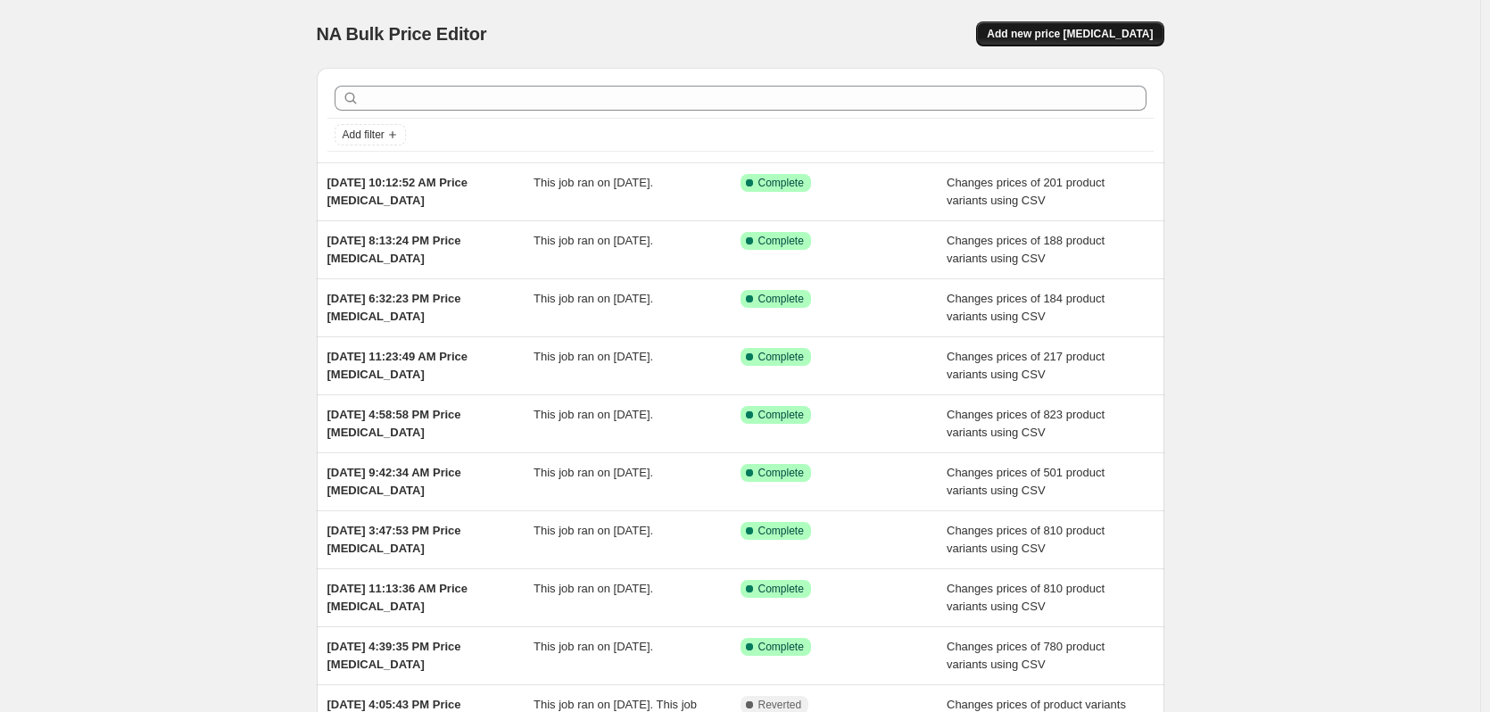 Image resolution: width=1490 pixels, height=712 pixels. What do you see at coordinates (1025, 481) in the screenshot?
I see `span: Changes prices of 501 product variants using CSV` at bounding box center [1025, 481].